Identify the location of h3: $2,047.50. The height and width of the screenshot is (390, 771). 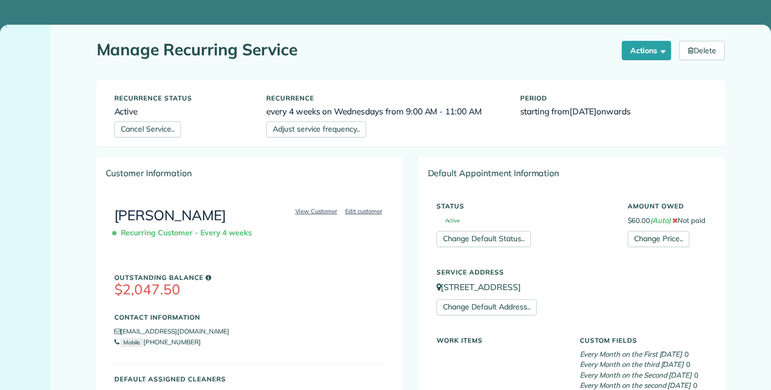
(250, 289).